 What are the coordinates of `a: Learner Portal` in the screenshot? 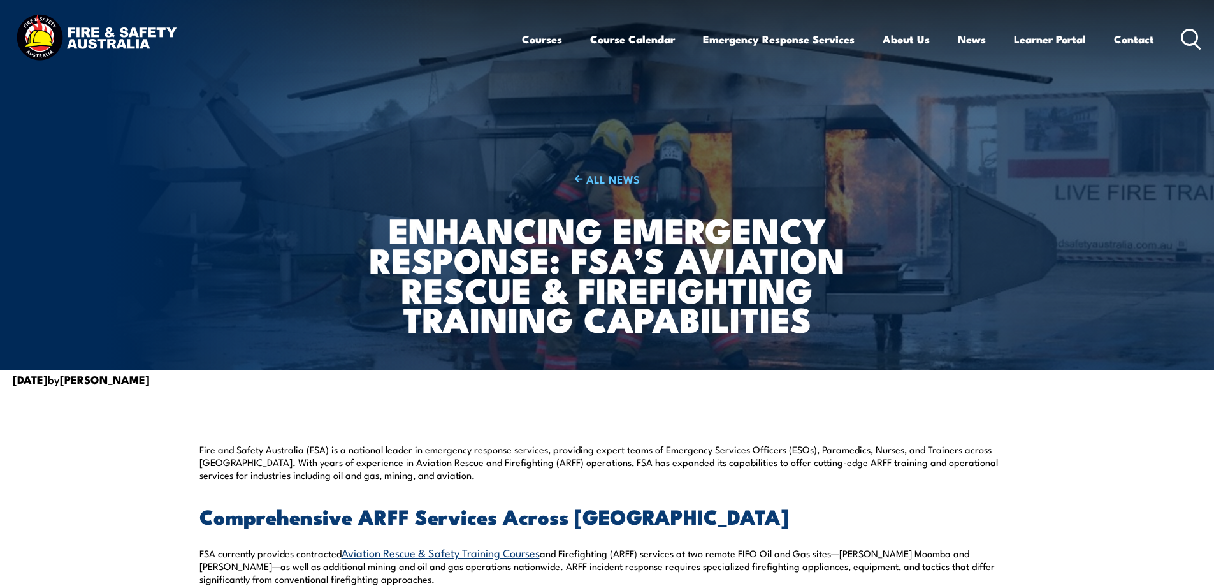 It's located at (1050, 39).